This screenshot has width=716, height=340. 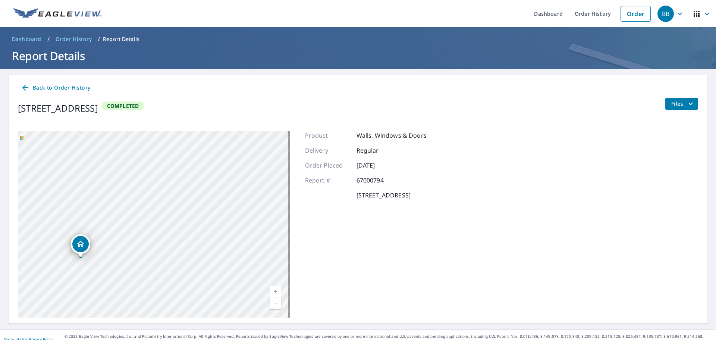 What do you see at coordinates (391, 135) in the screenshot?
I see `p: Walls, Windows & Doors` at bounding box center [391, 135].